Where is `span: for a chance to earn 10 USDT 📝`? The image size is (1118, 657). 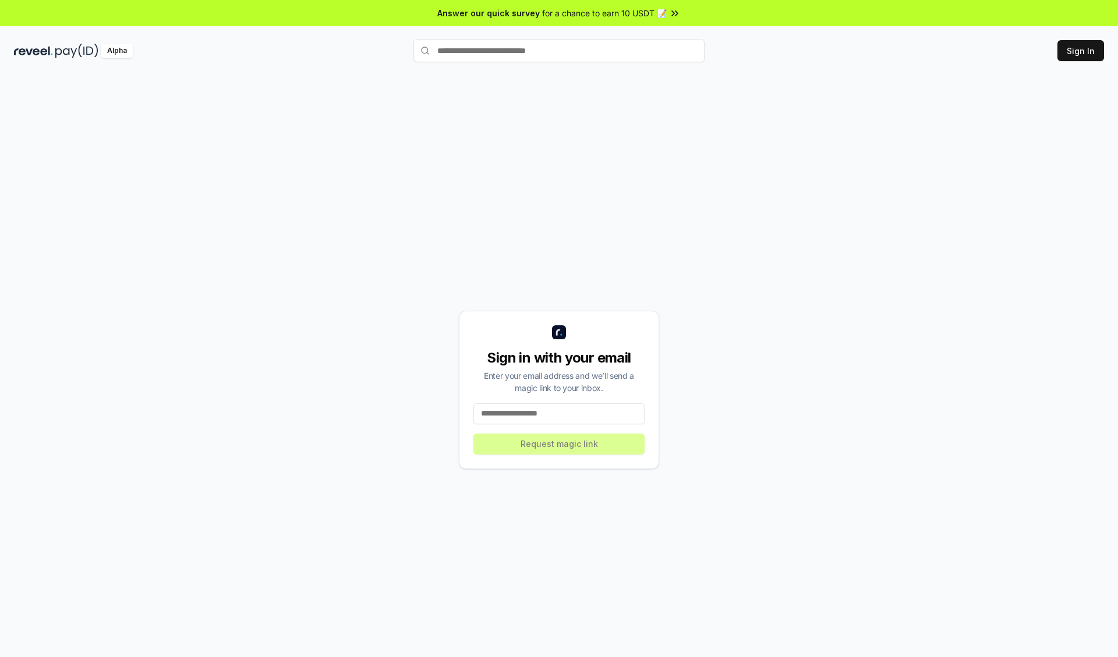
span: for a chance to earn 10 USDT 📝 is located at coordinates (604, 13).